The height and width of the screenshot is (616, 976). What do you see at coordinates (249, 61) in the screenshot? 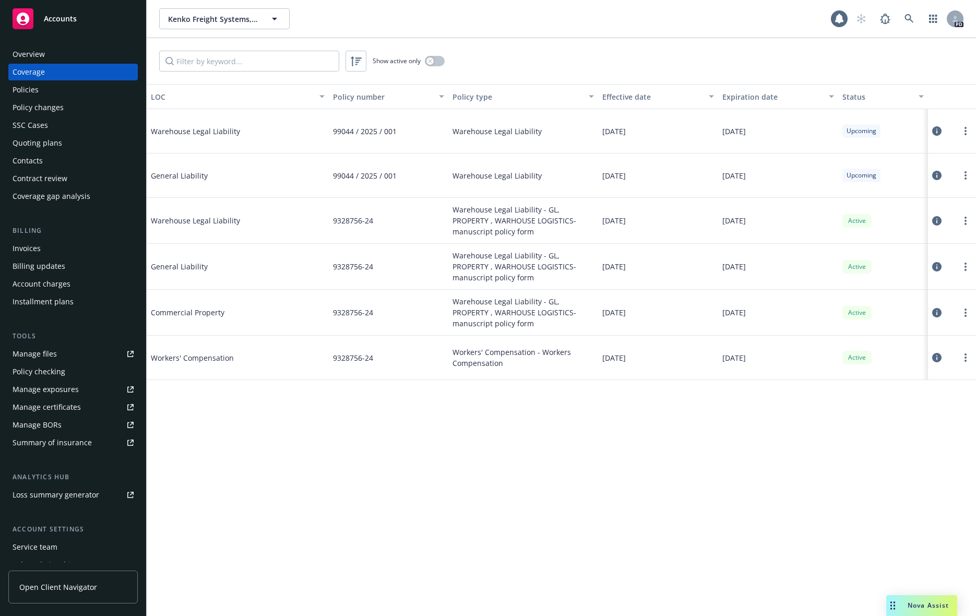
I see `input: Filter by keyword...` at bounding box center [249, 61].